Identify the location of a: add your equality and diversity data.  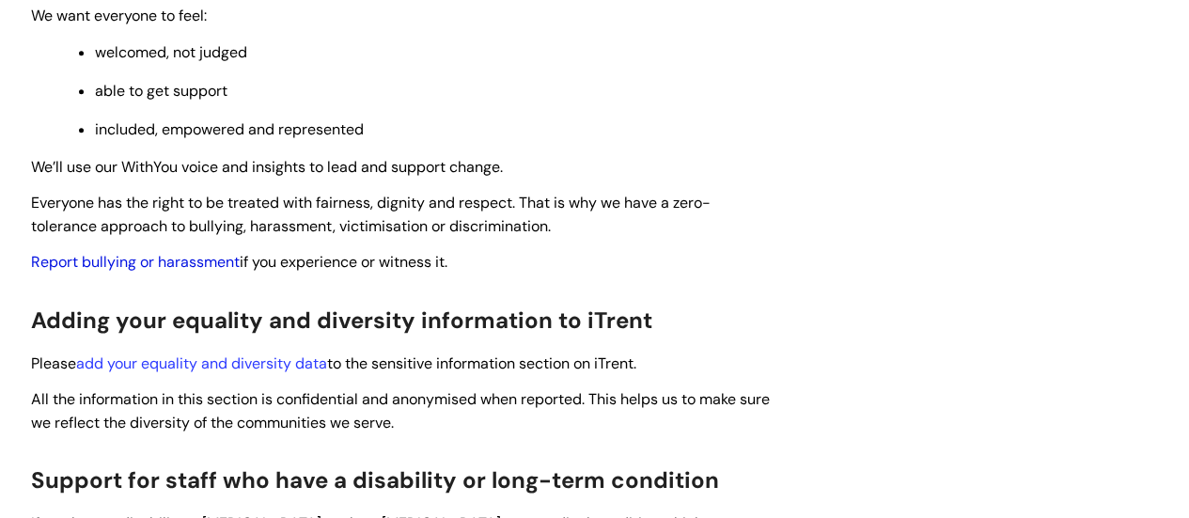
(201, 363).